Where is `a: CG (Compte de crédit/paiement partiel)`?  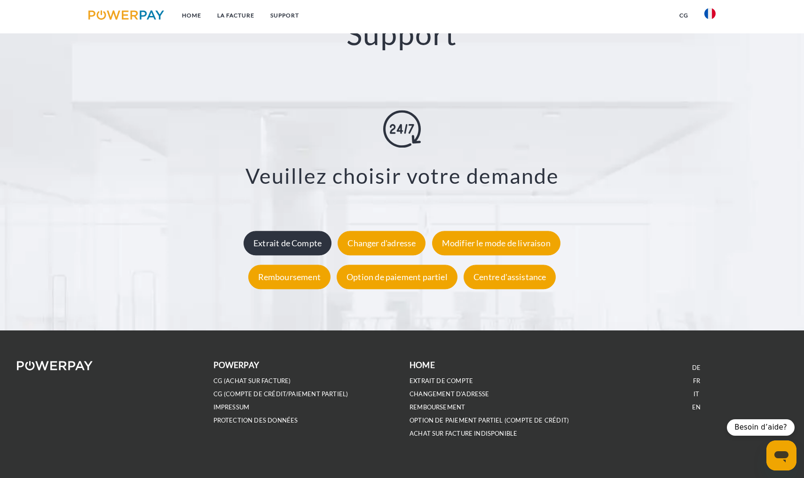 a: CG (Compte de crédit/paiement partiel) is located at coordinates (281, 394).